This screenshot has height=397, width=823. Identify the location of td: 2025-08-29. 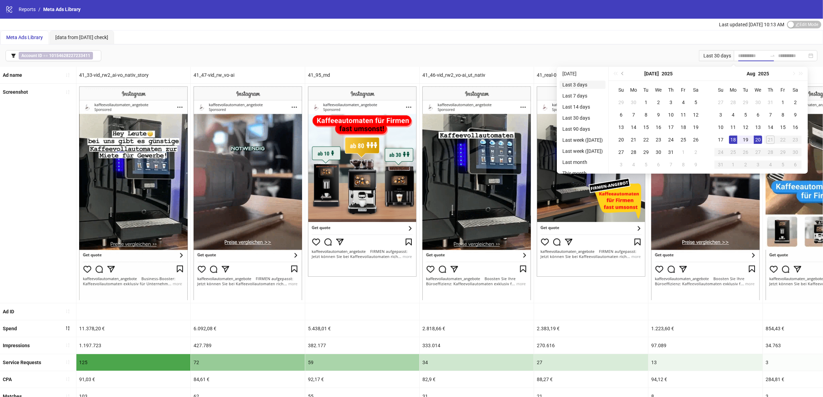
(783, 152).